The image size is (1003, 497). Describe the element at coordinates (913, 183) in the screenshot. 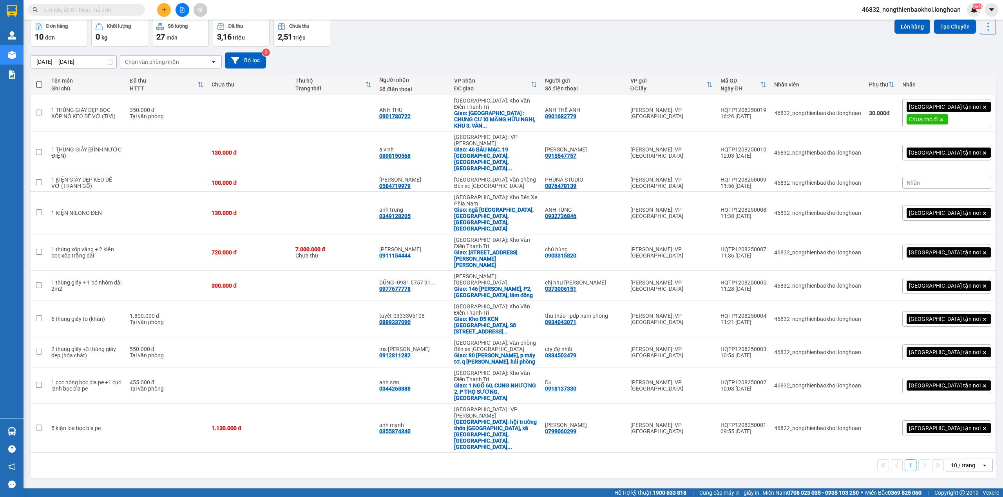

I see `span: Nhãn` at that location.